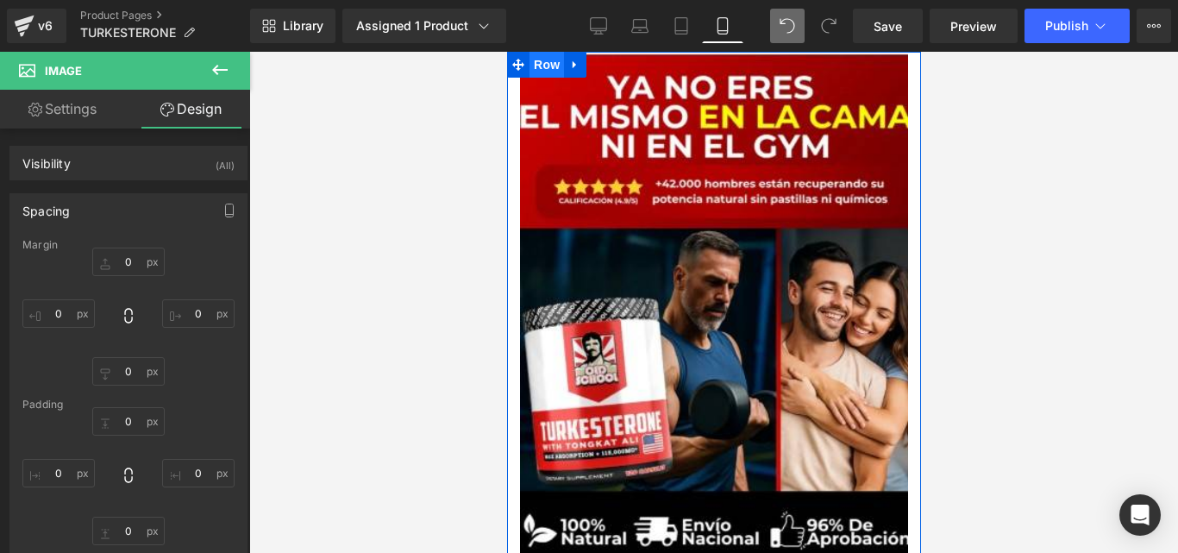 The image size is (1178, 553). Describe the element at coordinates (640, 26) in the screenshot. I see `a: Laptop` at that location.